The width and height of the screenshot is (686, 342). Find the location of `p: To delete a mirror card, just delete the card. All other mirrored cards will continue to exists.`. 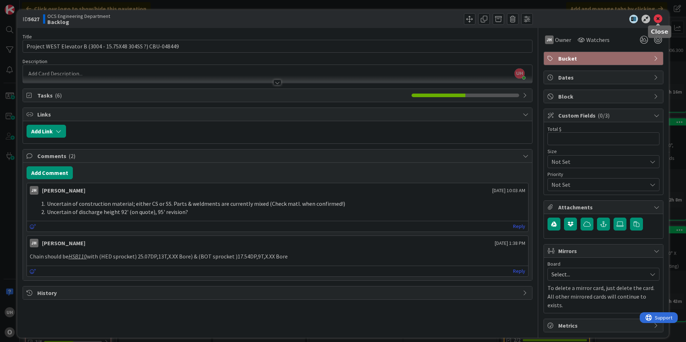

p: To delete a mirror card, just delete the card. All other mirrored cards will continue to exists. is located at coordinates (604, 297).